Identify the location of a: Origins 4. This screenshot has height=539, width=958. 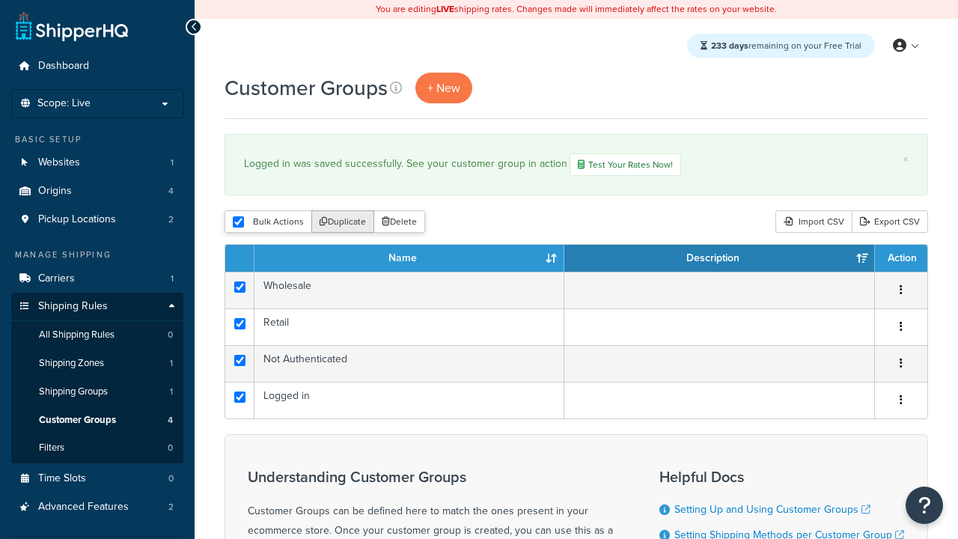
(97, 191).